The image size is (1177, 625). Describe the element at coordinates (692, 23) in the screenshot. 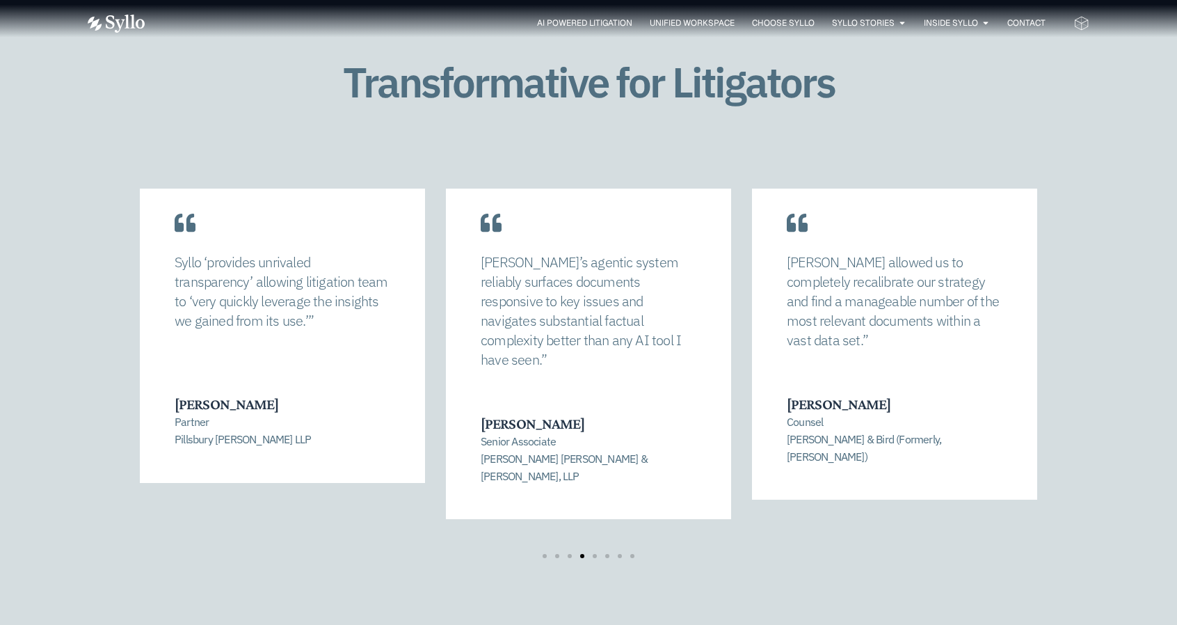

I see `a: Unified Workspace` at that location.